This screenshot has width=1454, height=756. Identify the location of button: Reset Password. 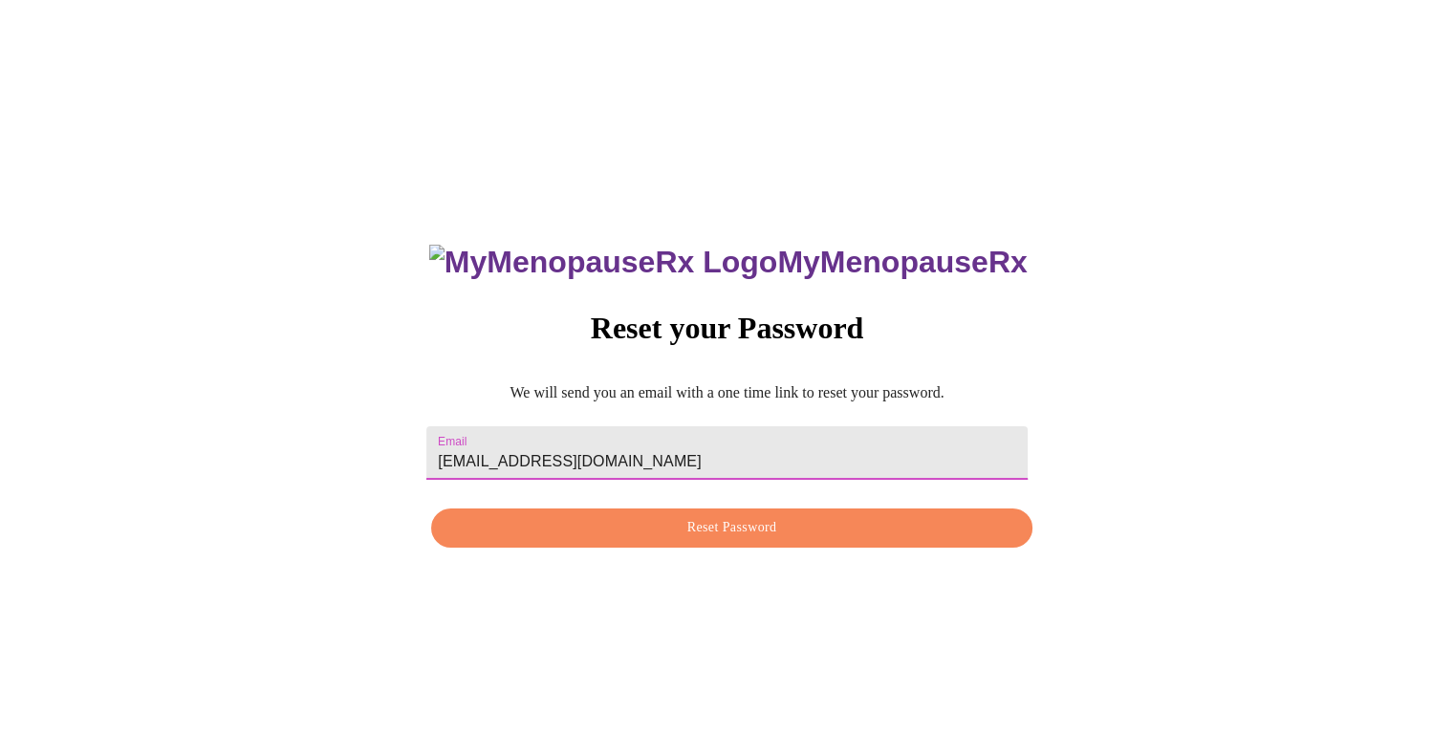
(732, 528).